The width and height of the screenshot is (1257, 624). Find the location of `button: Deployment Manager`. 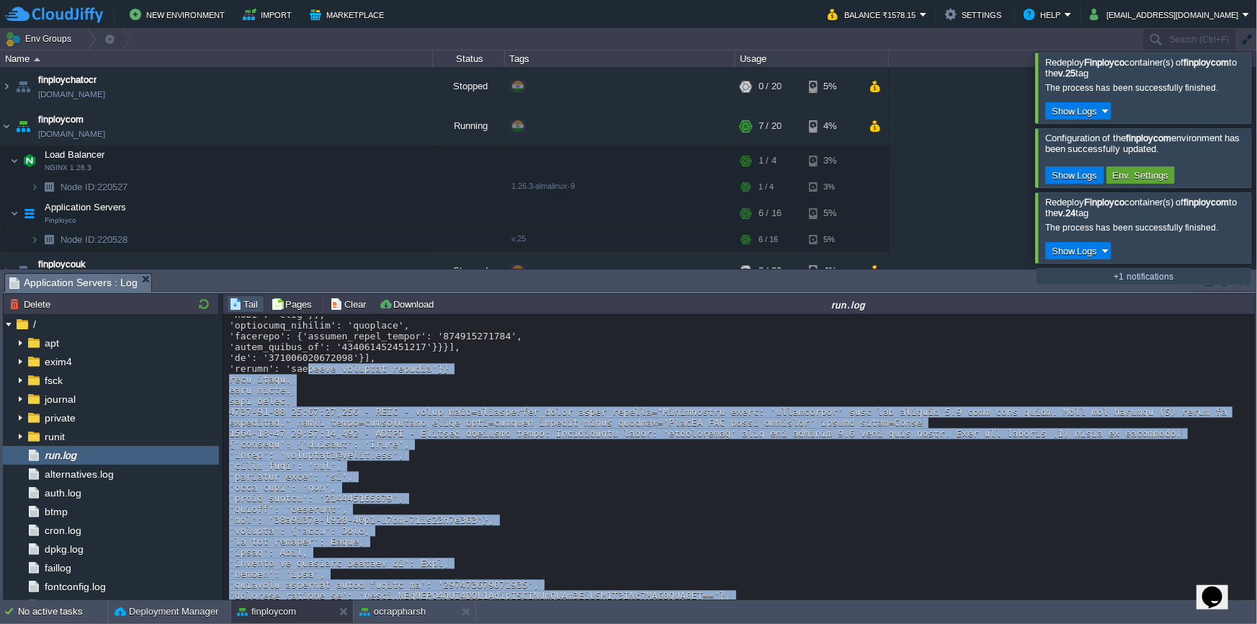

button: Deployment Manager is located at coordinates (166, 612).